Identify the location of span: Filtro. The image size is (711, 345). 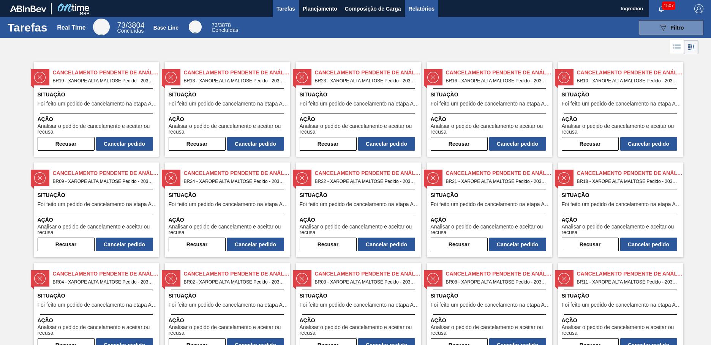
(677, 28).